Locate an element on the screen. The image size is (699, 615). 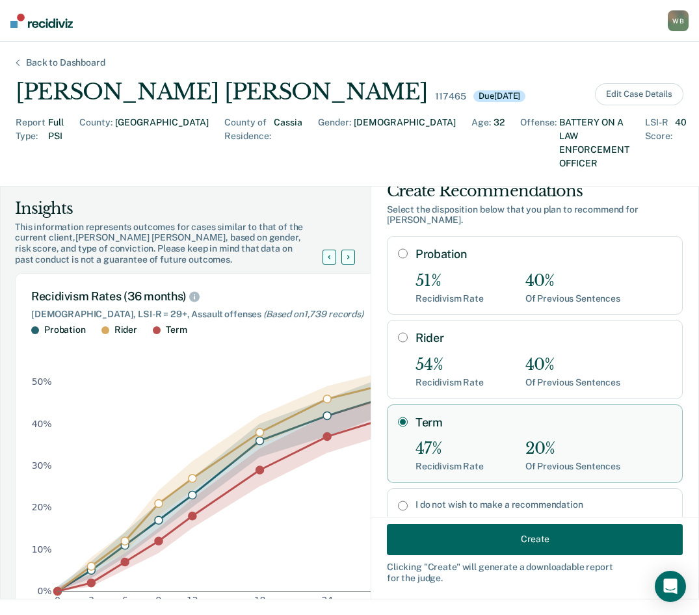
div: W B is located at coordinates (678, 21).